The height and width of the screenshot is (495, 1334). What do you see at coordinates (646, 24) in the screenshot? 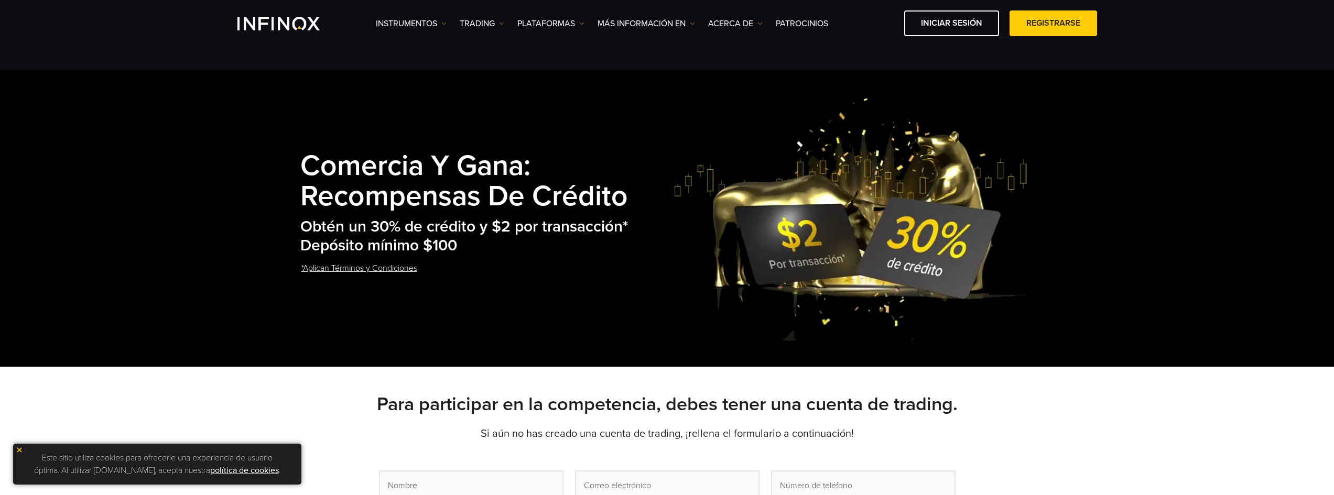
I see `a: Más información en` at bounding box center [646, 24].